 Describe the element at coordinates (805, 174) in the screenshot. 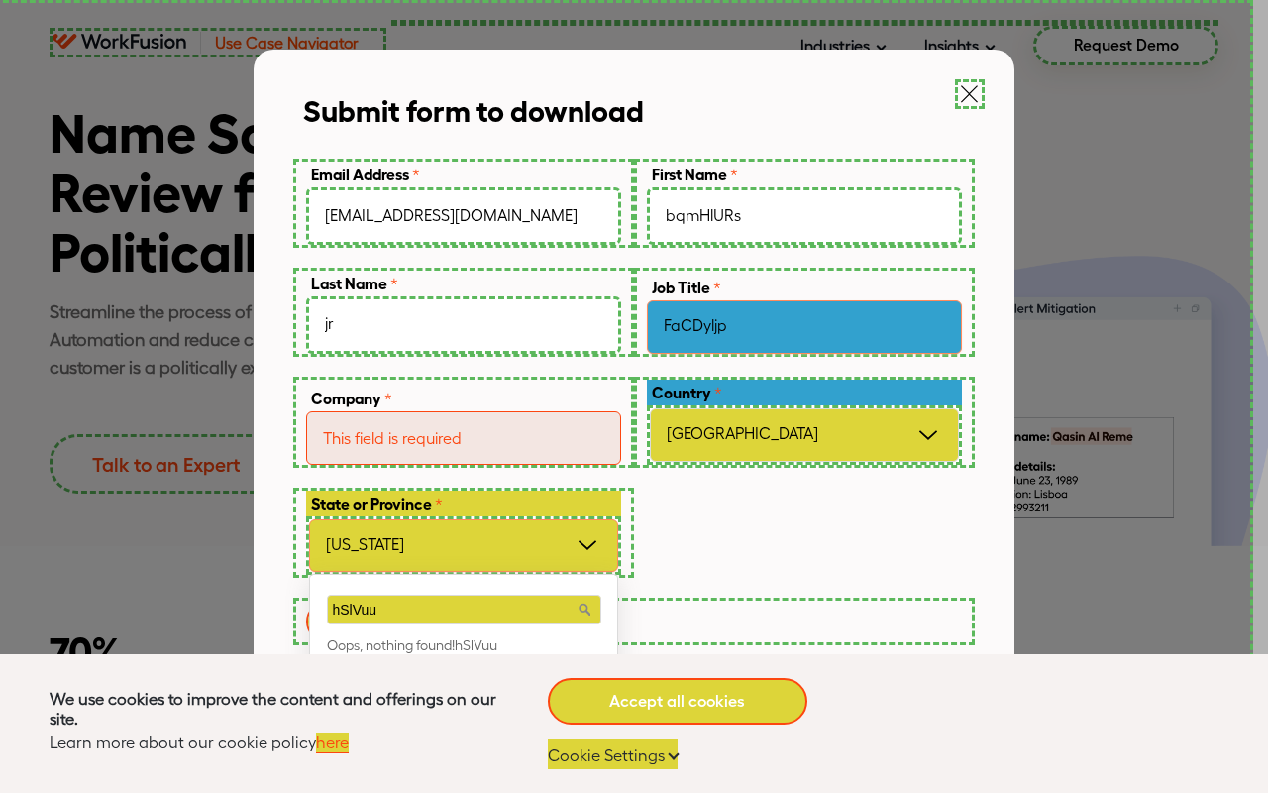

I see `label: First Name` at that location.